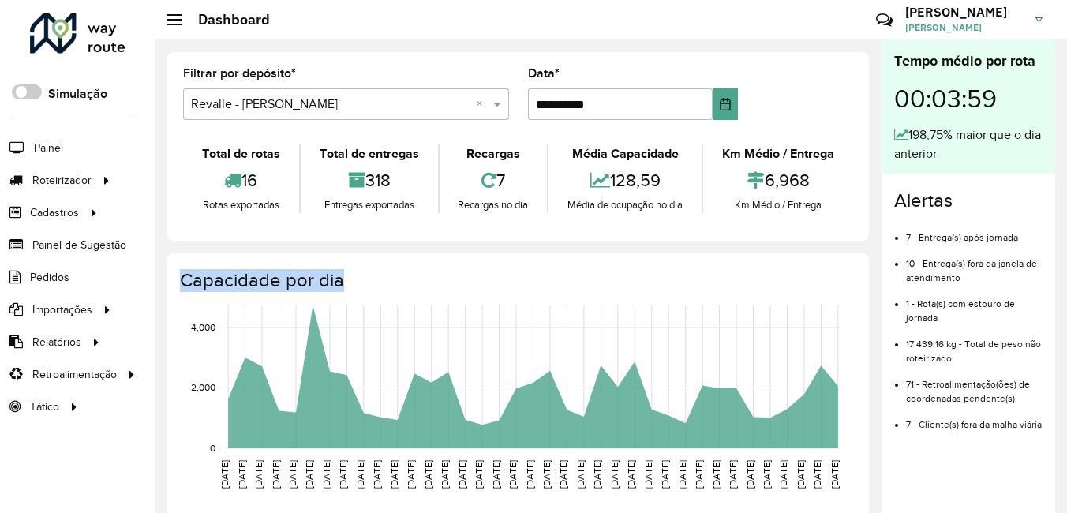 The image size is (1067, 513). I want to click on span: Clear all, so click(482, 104).